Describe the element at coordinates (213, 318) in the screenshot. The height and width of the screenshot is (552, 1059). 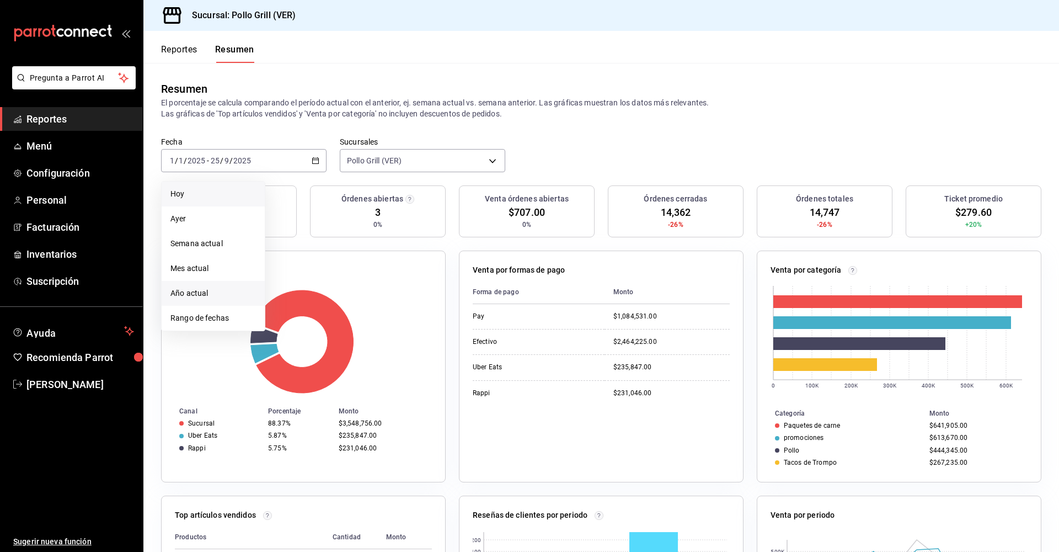
I see `span: Rango de fechas` at that location.